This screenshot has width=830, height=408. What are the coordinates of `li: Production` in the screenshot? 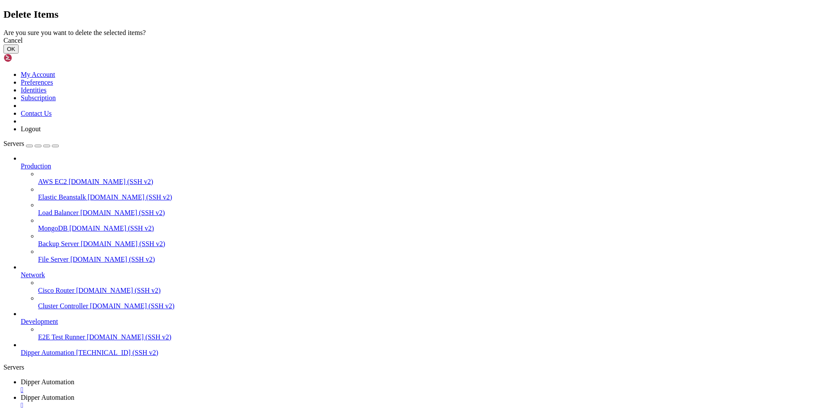 It's located at (424, 209).